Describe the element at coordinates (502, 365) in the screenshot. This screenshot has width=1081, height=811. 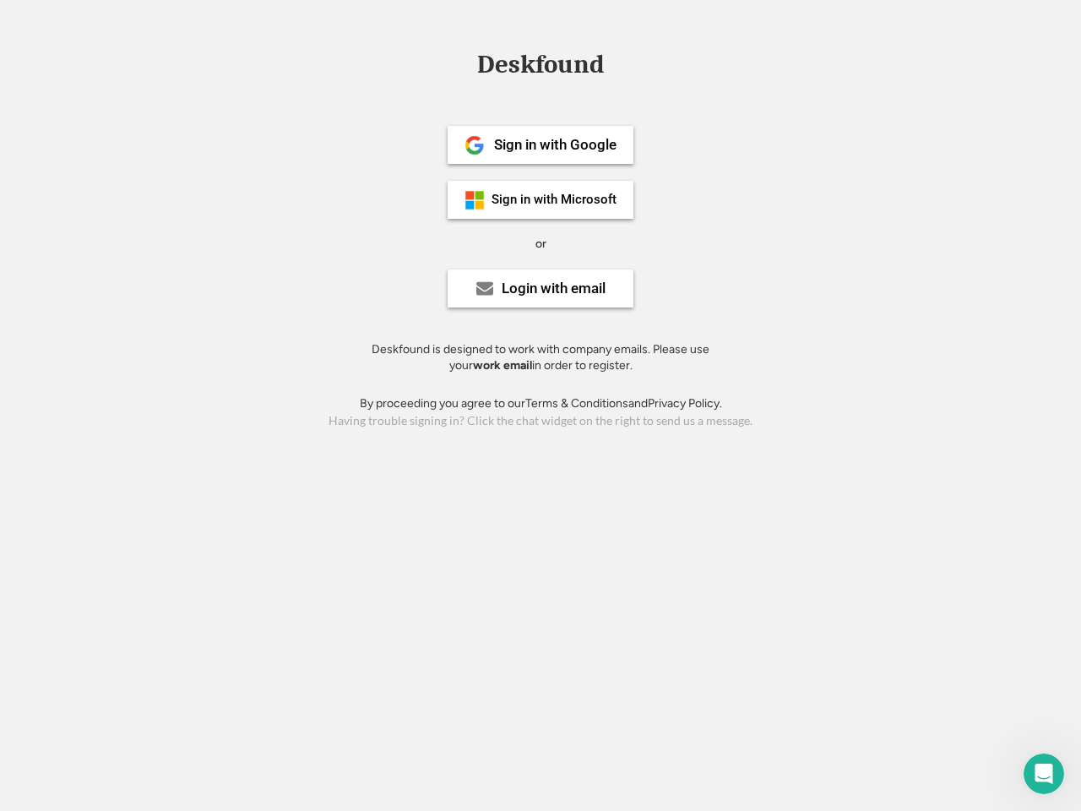
I see `strong: work email` at that location.